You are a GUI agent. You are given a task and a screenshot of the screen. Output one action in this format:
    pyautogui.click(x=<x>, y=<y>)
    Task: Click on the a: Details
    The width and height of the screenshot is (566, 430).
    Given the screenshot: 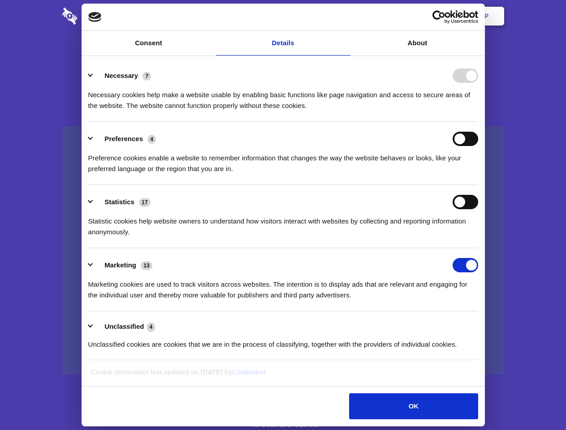 What is the action you would take?
    pyautogui.click(x=283, y=43)
    